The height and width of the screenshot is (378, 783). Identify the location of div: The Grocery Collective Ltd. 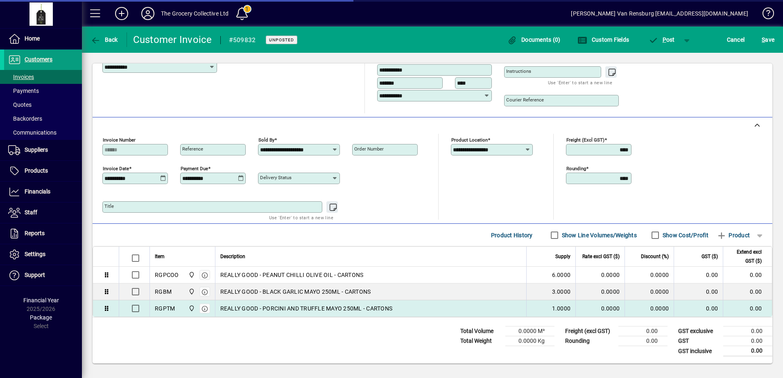
(195, 14).